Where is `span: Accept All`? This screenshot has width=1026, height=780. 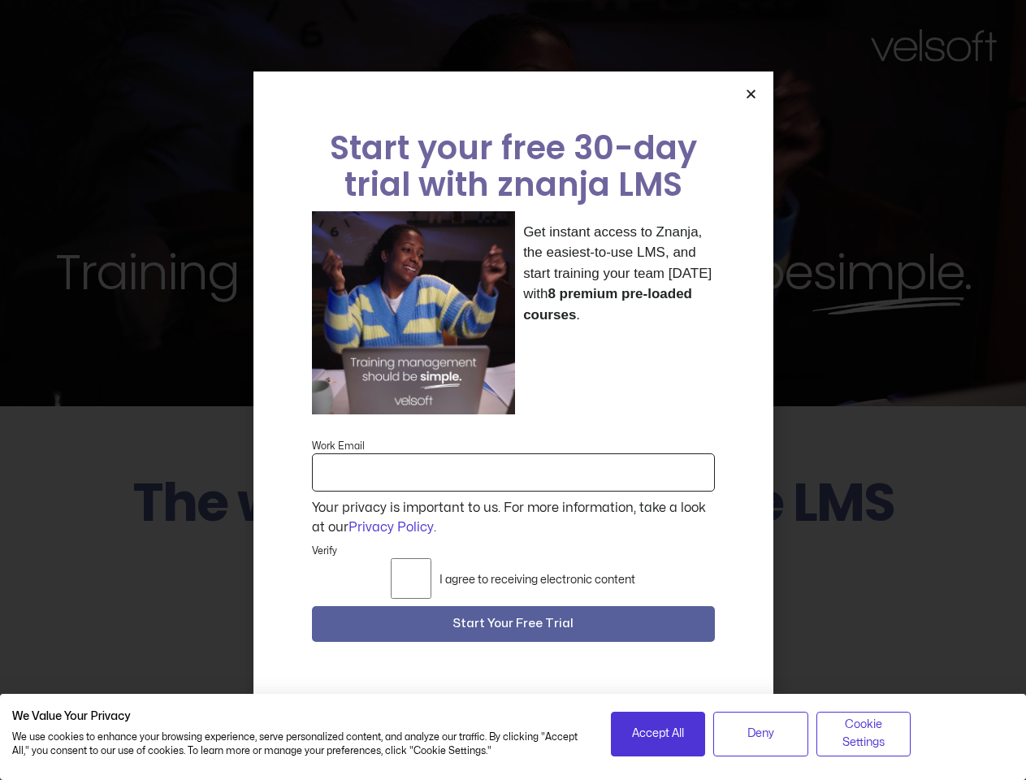 span: Accept All is located at coordinates (658, 734).